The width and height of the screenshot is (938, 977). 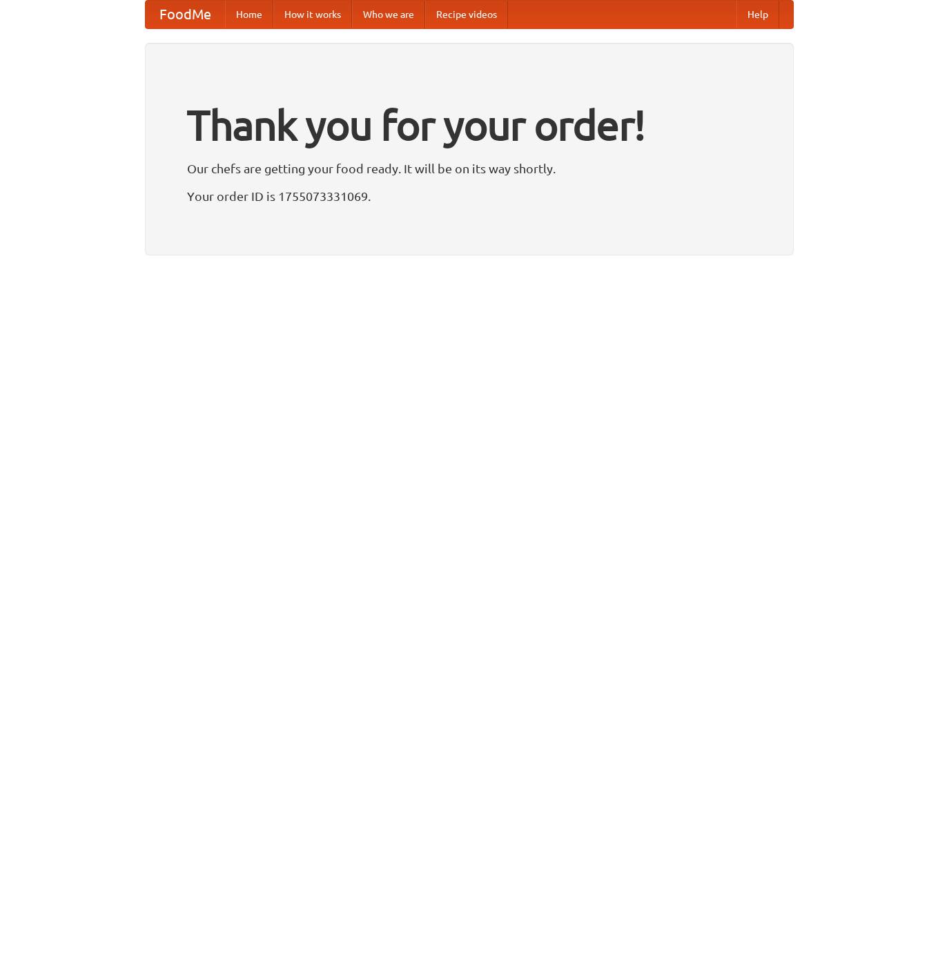 What do you see at coordinates (469, 168) in the screenshot?
I see `p: Our chefs are getting your food ready. It will be on its way shortly.` at bounding box center [469, 168].